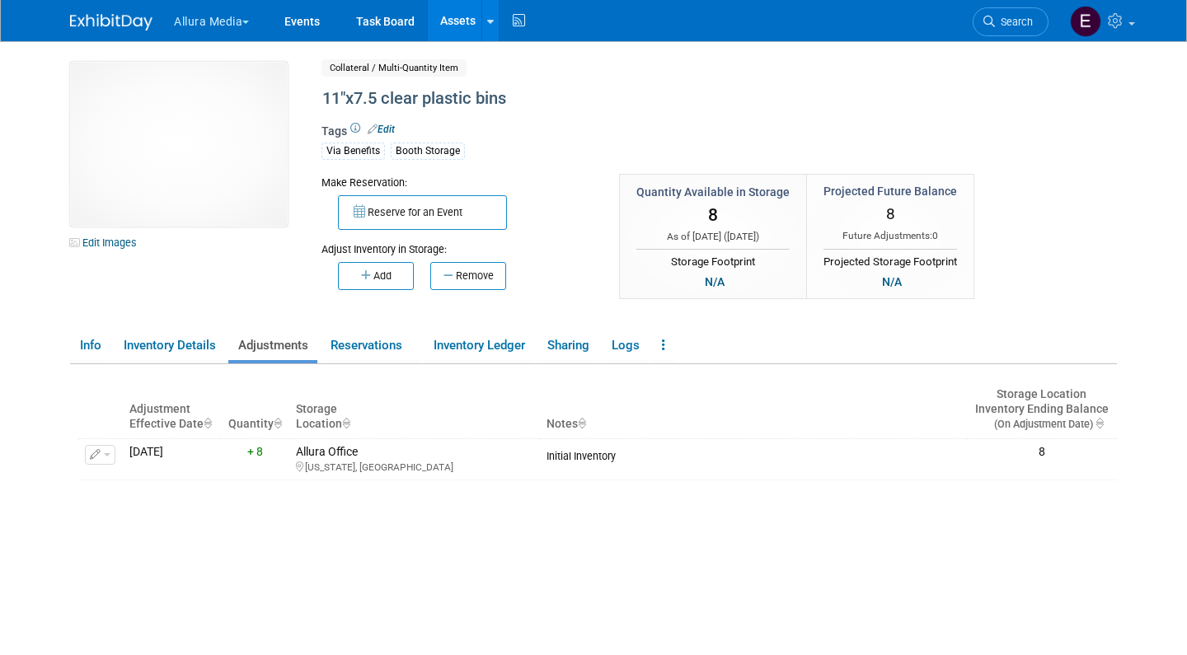 The image size is (1187, 655). What do you see at coordinates (468, 276) in the screenshot?
I see `button: Remove` at bounding box center [468, 276].